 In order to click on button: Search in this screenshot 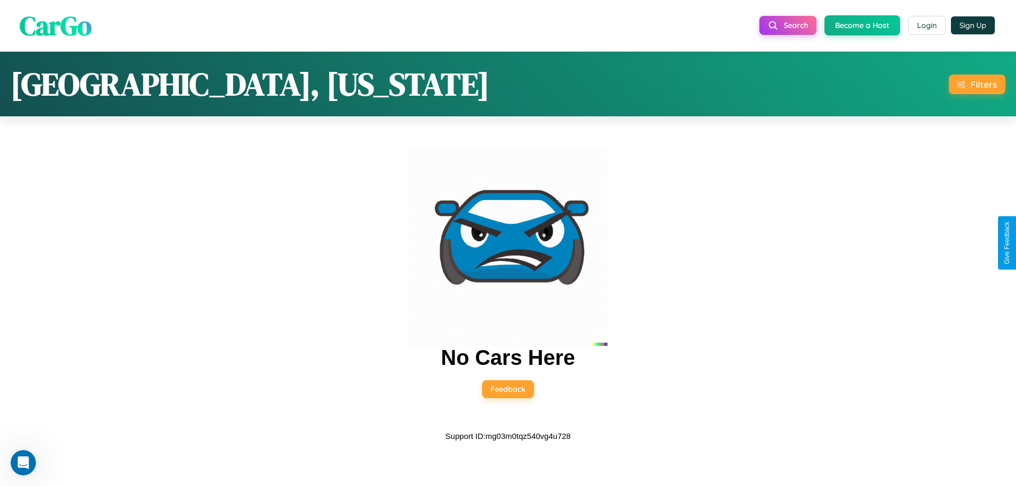, I will do `click(788, 25)`.